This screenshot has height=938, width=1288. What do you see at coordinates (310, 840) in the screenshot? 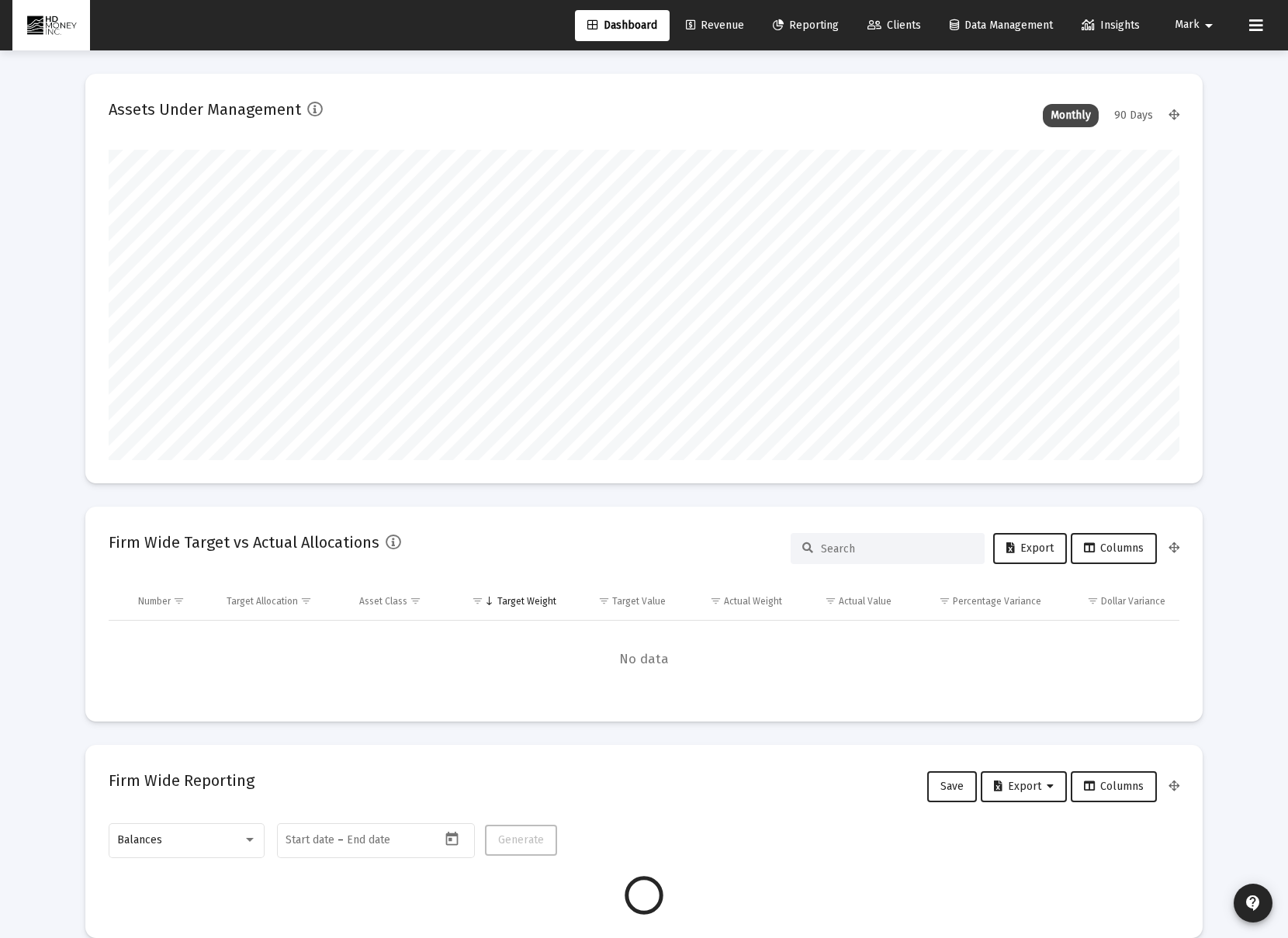
I see `input: Start date` at bounding box center [310, 840].